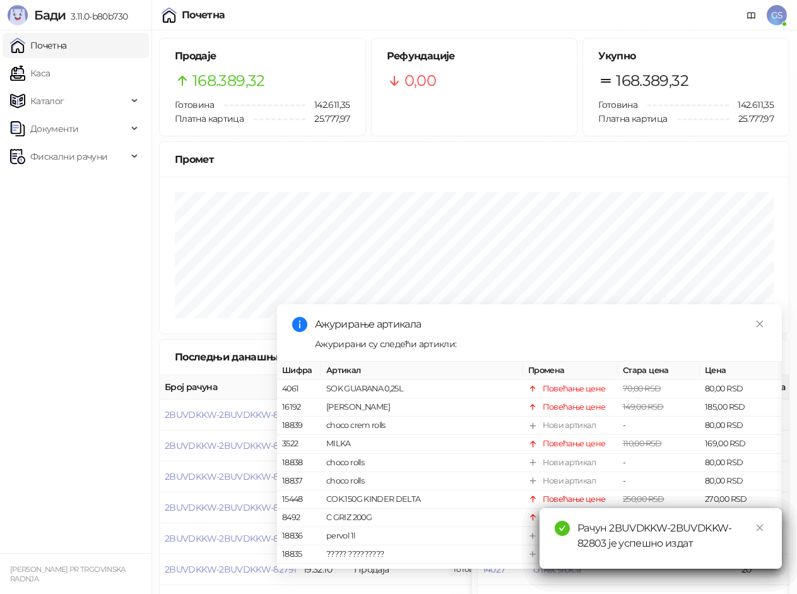 Image resolution: width=797 pixels, height=594 pixels. What do you see at coordinates (39, 45) in the screenshot?
I see `a: Почетна` at bounding box center [39, 45].